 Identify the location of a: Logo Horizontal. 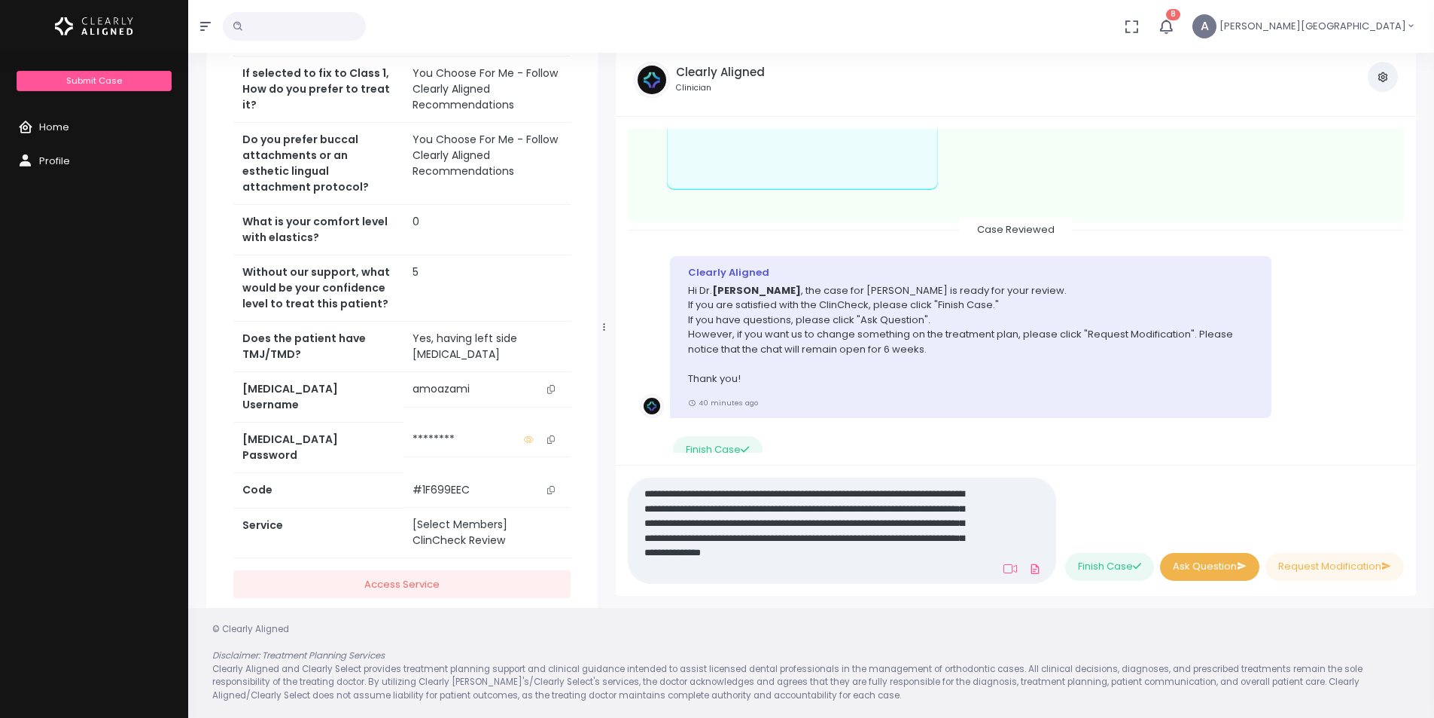
(94, 26).